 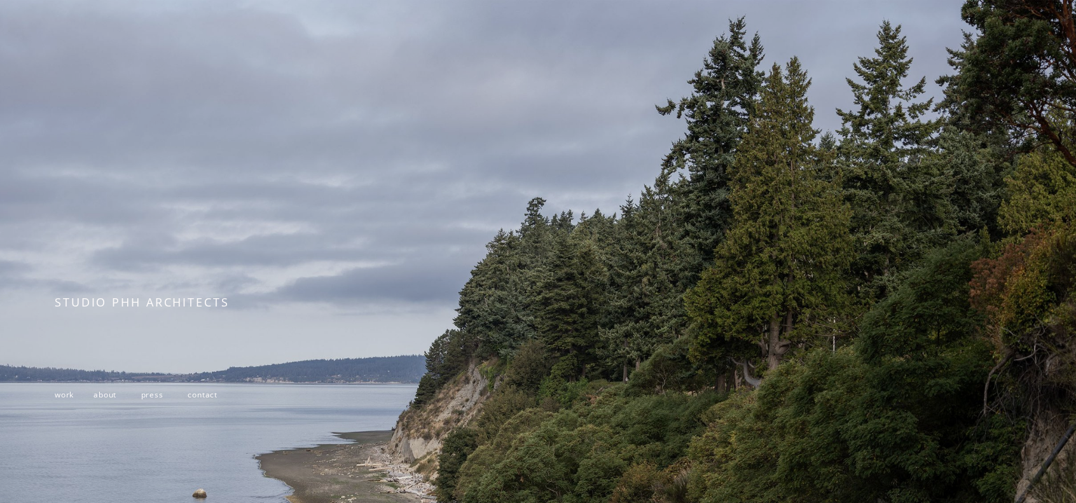 I want to click on a: press, so click(x=152, y=394).